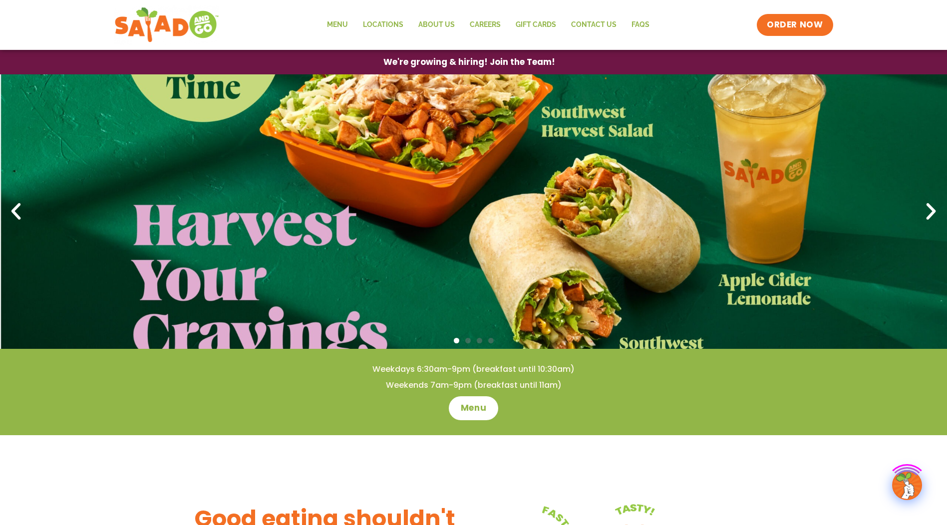  I want to click on a: Contact Us, so click(594, 25).